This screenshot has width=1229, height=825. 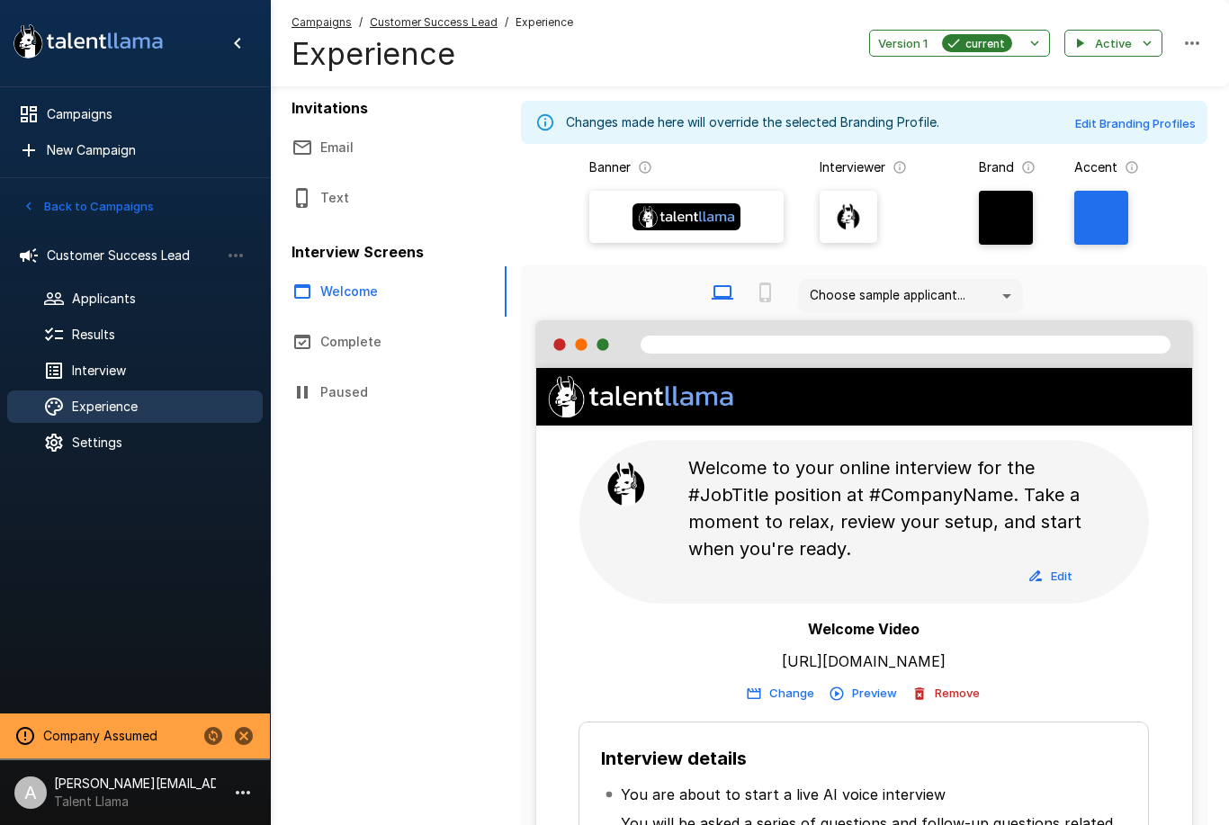 What do you see at coordinates (959, 43) in the screenshot?
I see `button: Version 1current` at bounding box center [959, 43].